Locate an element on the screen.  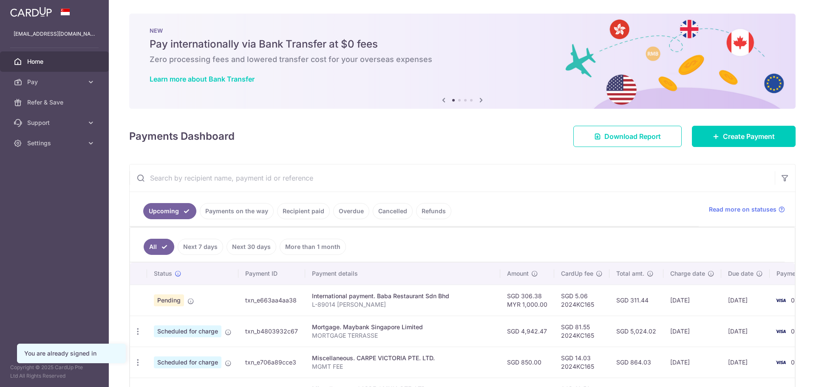
img: Bank transfer banner is located at coordinates (462, 61).